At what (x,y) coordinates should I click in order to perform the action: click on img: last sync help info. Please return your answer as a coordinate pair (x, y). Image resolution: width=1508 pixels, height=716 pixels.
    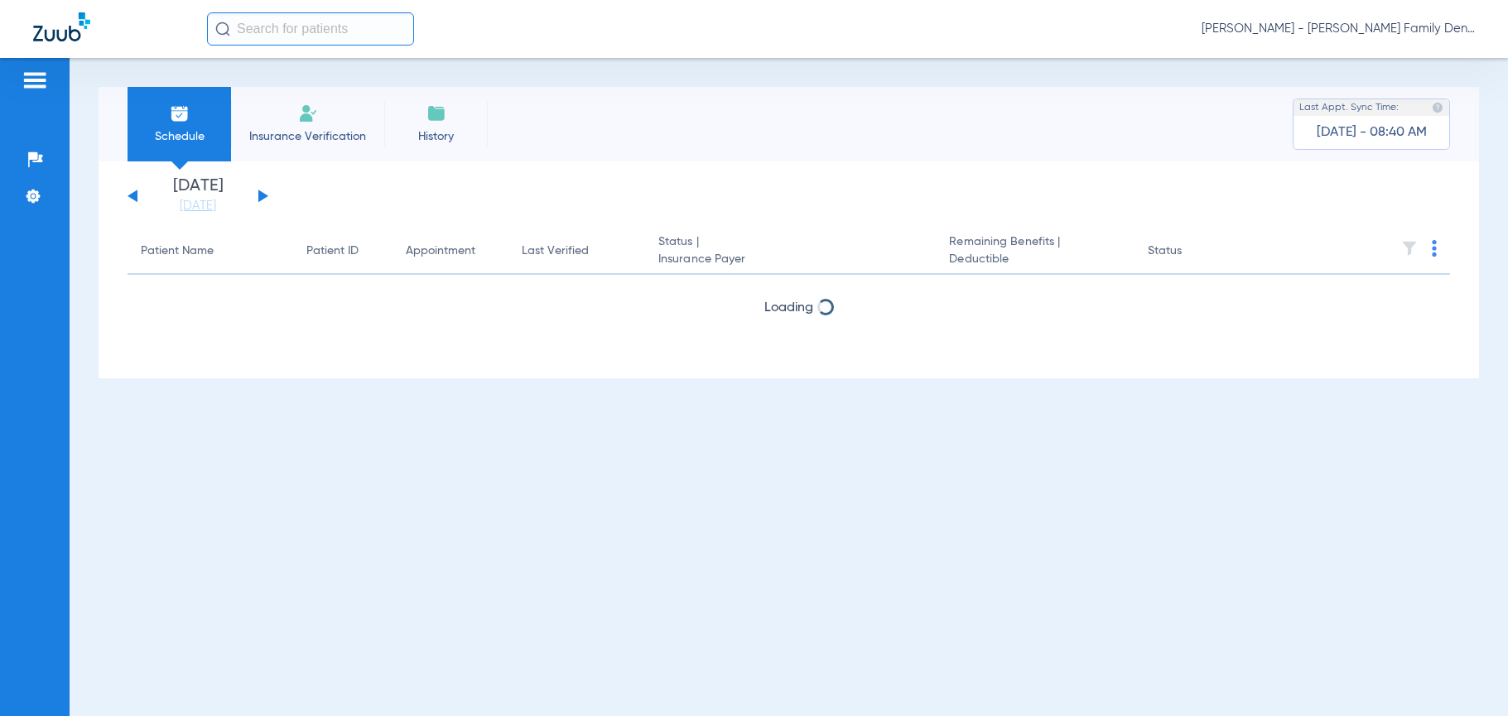
    Looking at the image, I should click on (1438, 108).